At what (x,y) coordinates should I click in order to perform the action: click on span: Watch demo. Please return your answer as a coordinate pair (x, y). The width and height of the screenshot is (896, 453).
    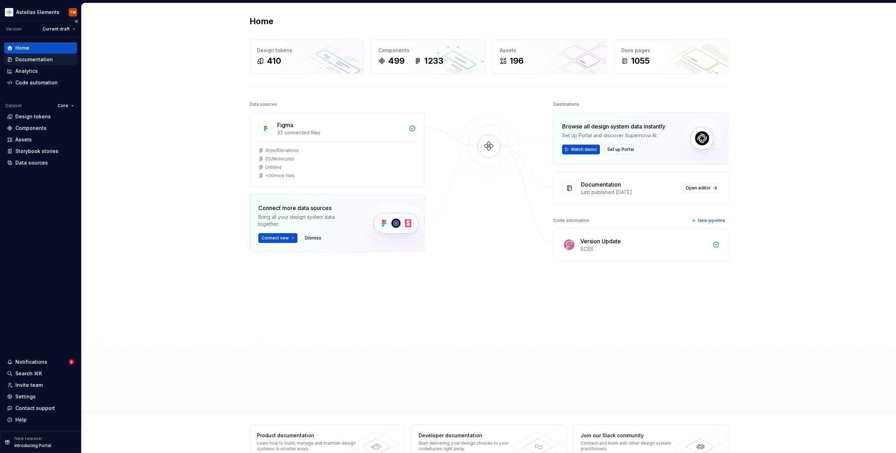
    Looking at the image, I should click on (584, 149).